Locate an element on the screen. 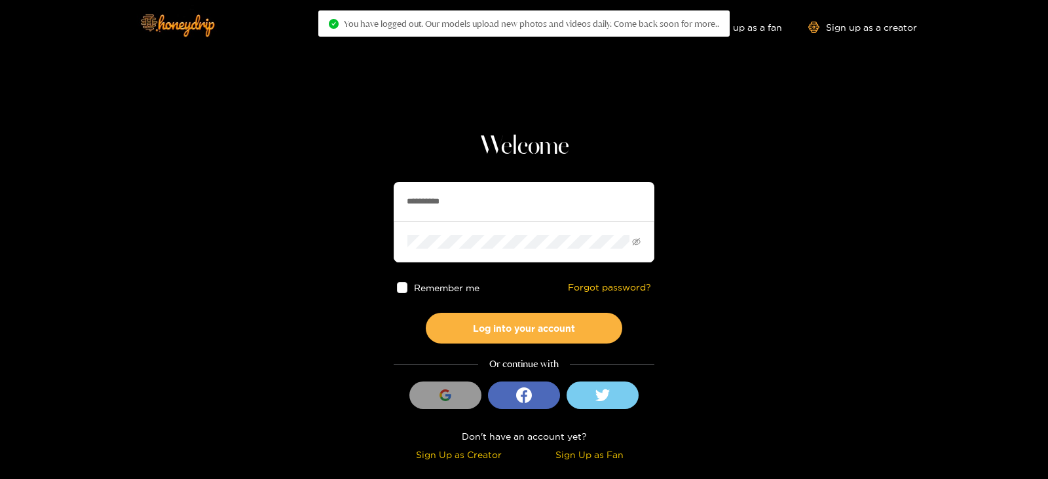  span: Remember me is located at coordinates (447, 288).